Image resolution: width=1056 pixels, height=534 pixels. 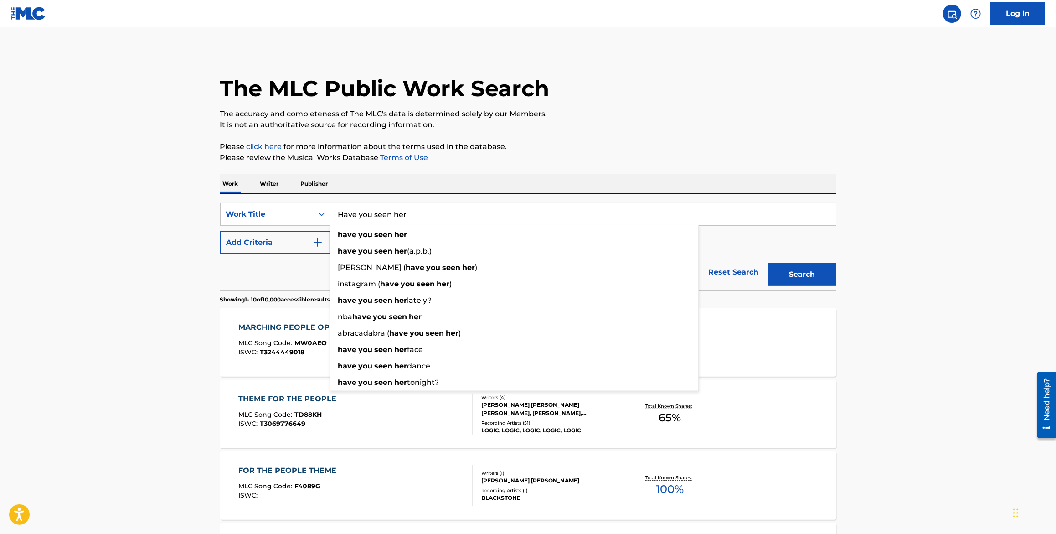 I want to click on div: Work Title, so click(x=267, y=214).